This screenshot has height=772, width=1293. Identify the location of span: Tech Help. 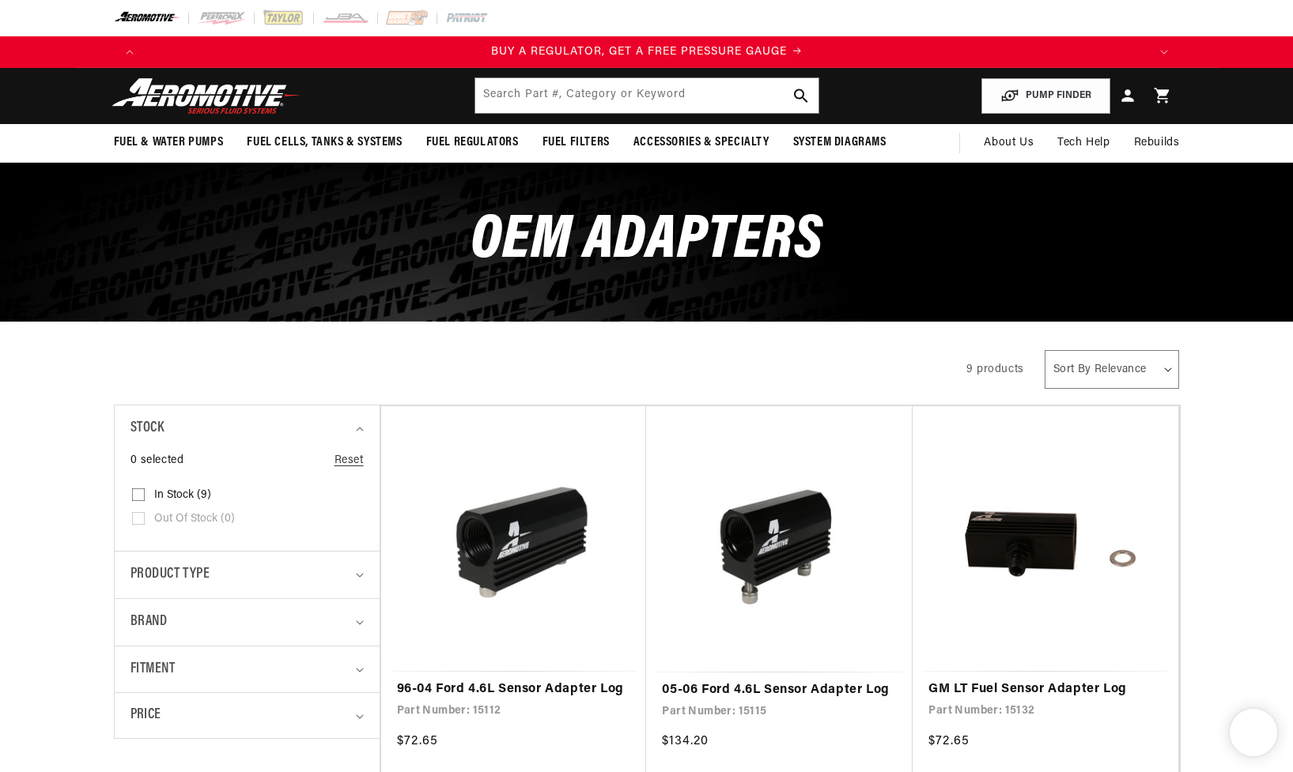
(1083, 143).